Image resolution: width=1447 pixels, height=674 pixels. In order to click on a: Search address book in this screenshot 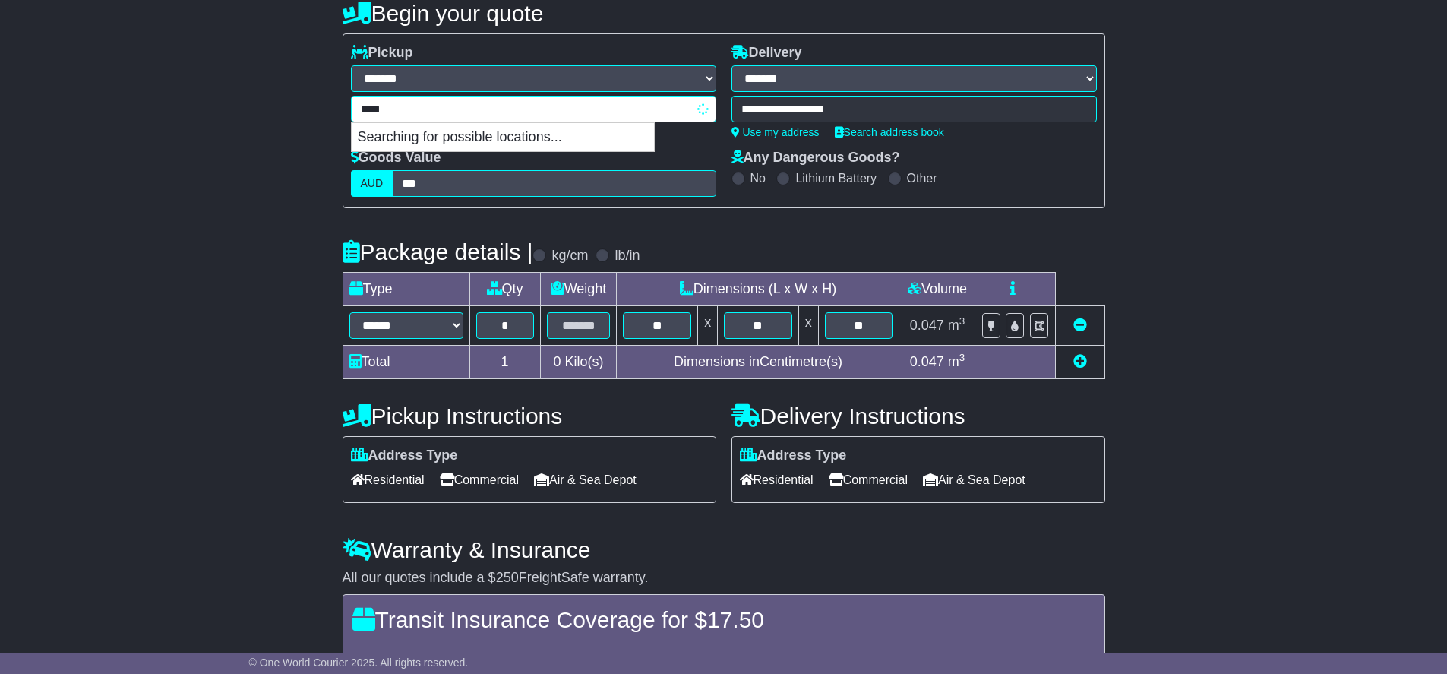, I will do `click(889, 132)`.